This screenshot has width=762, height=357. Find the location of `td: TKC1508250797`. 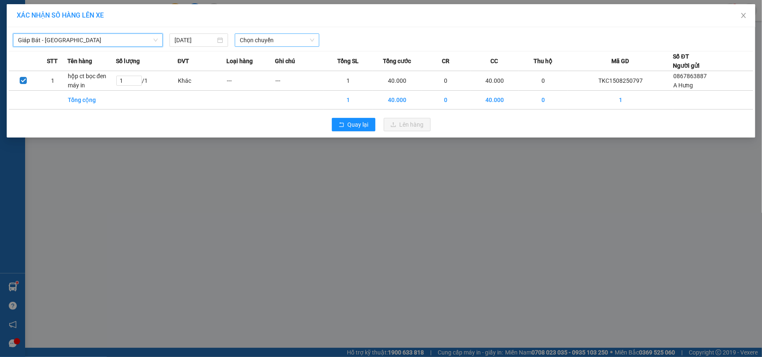

td: TKC1508250797 is located at coordinates (621, 81).